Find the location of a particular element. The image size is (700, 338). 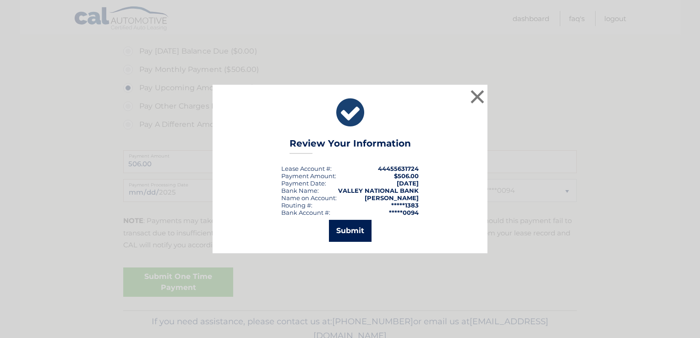

span: Payment Date is located at coordinates (303, 183).